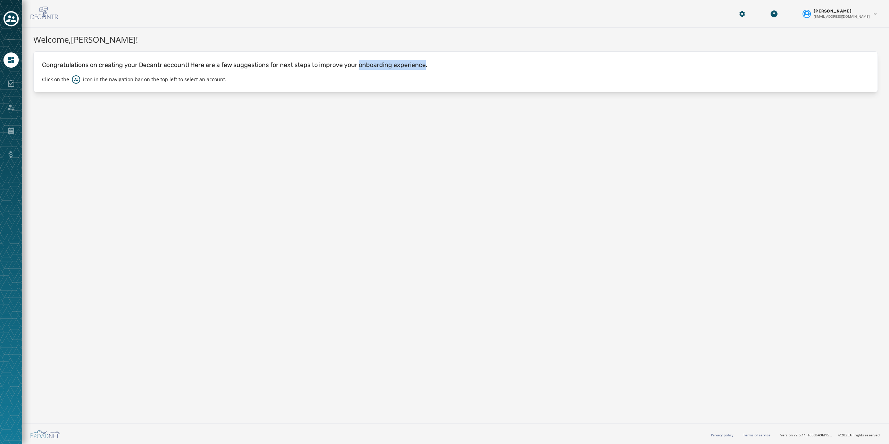 The height and width of the screenshot is (444, 889). I want to click on p: Click on the, so click(56, 80).